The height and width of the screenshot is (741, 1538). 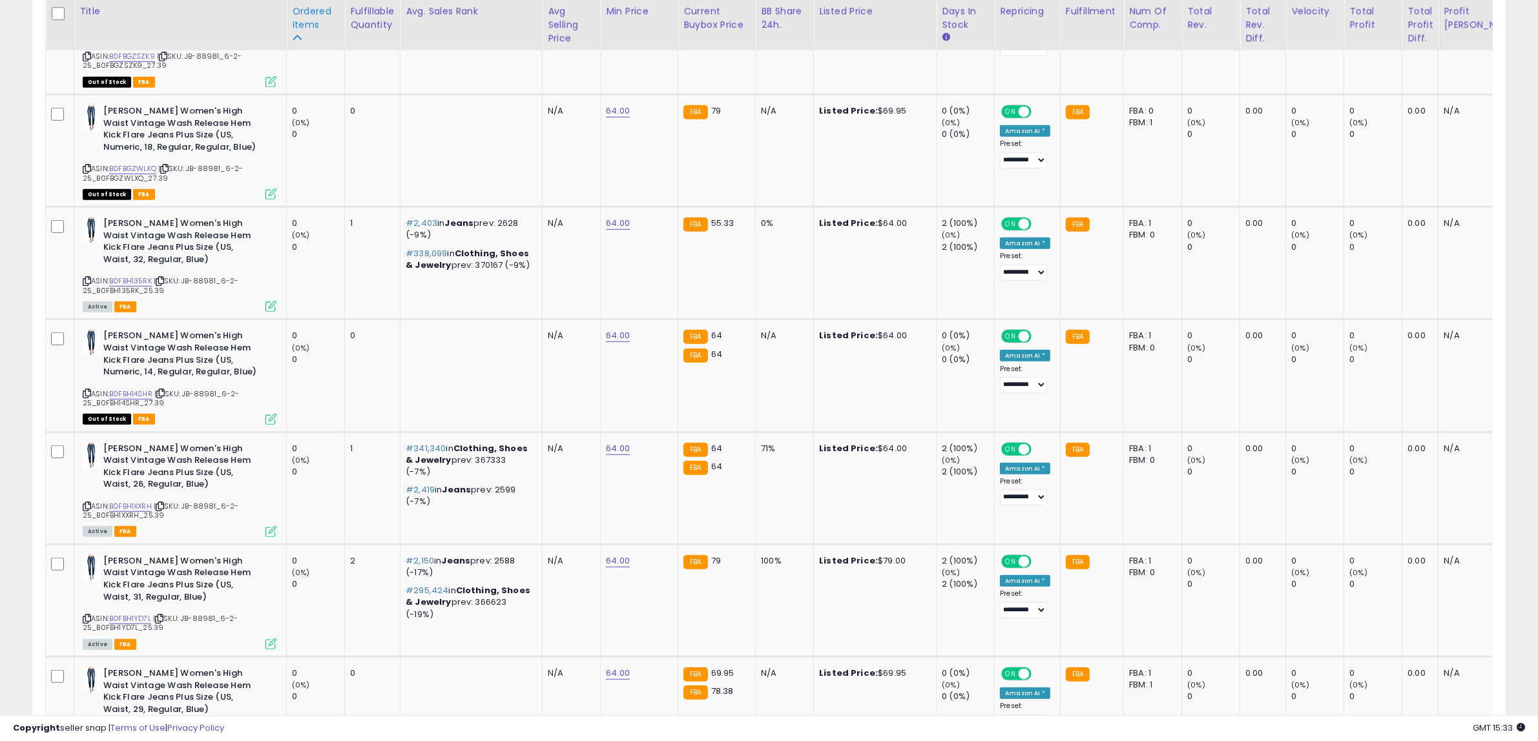 I want to click on div: Days In Stock, so click(x=965, y=18).